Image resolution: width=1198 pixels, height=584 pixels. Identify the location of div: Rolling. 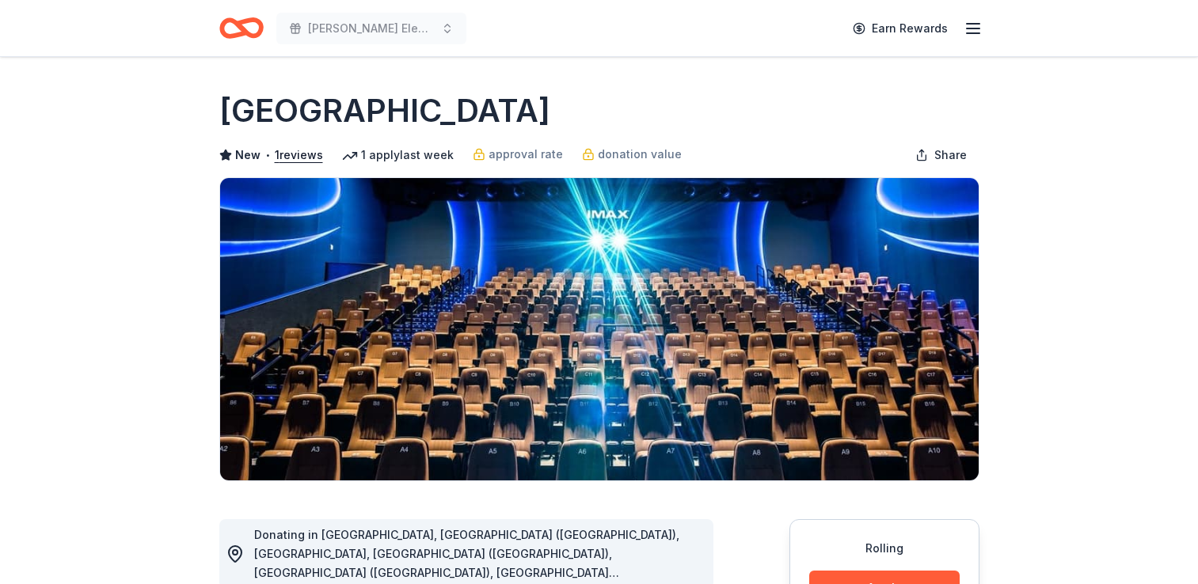
(884, 549).